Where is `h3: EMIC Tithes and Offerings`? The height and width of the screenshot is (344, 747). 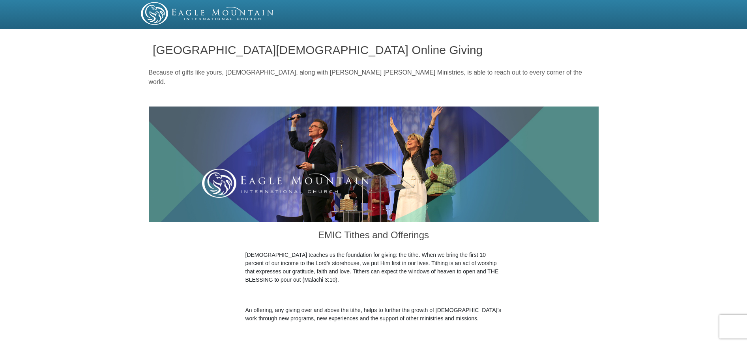 h3: EMIC Tithes and Offerings is located at coordinates (374, 236).